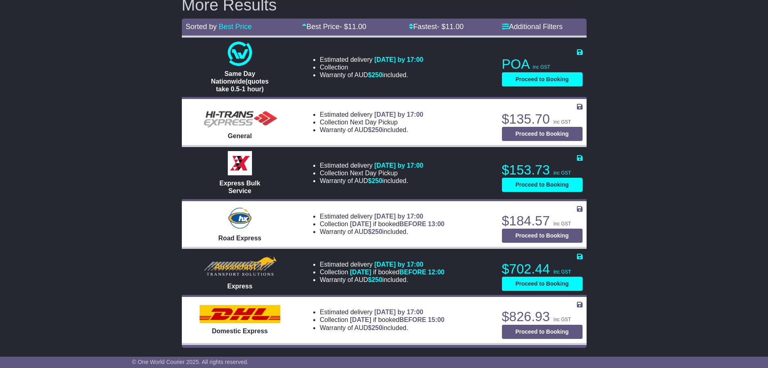 The width and height of the screenshot is (768, 368). Describe the element at coordinates (436, 27) in the screenshot. I see `a: Fastest- $11.00` at that location.